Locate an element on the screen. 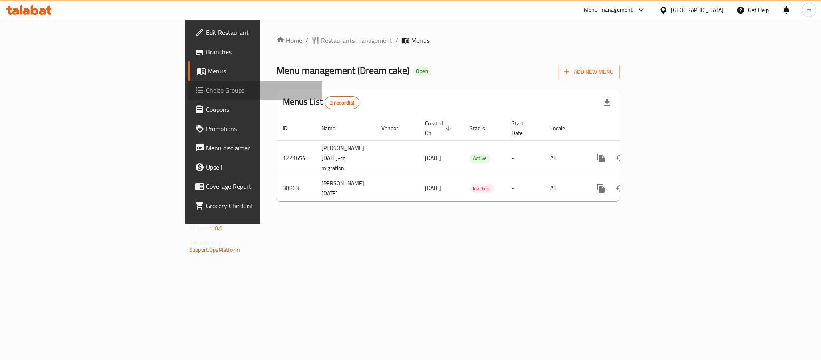 This screenshot has height=360, width=821. span: ID is located at coordinates (290, 128).